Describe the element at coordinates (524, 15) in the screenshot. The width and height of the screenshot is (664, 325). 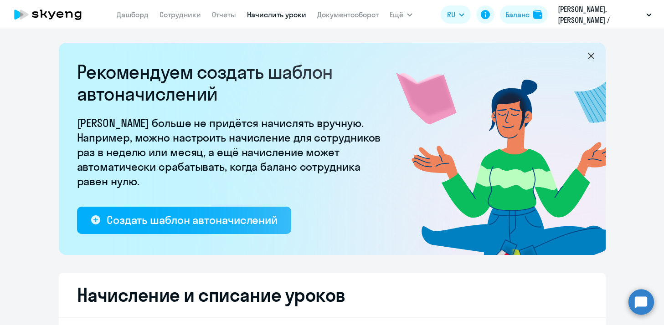
I see `button: Балансbalance` at that location.